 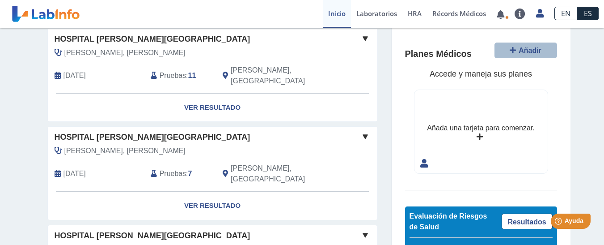 I want to click on button: Añadir, so click(x=526, y=50).